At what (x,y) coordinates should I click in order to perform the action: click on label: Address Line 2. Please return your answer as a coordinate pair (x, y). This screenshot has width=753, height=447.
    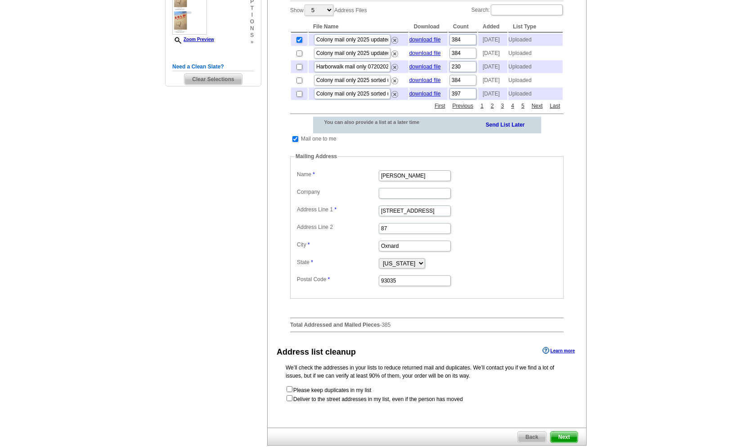
    Looking at the image, I should click on (338, 227).